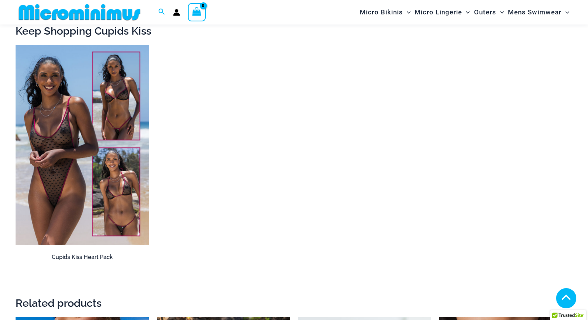 The width and height of the screenshot is (588, 320). Describe the element at coordinates (535, 12) in the screenshot. I see `span: Mens Swimwear` at that location.